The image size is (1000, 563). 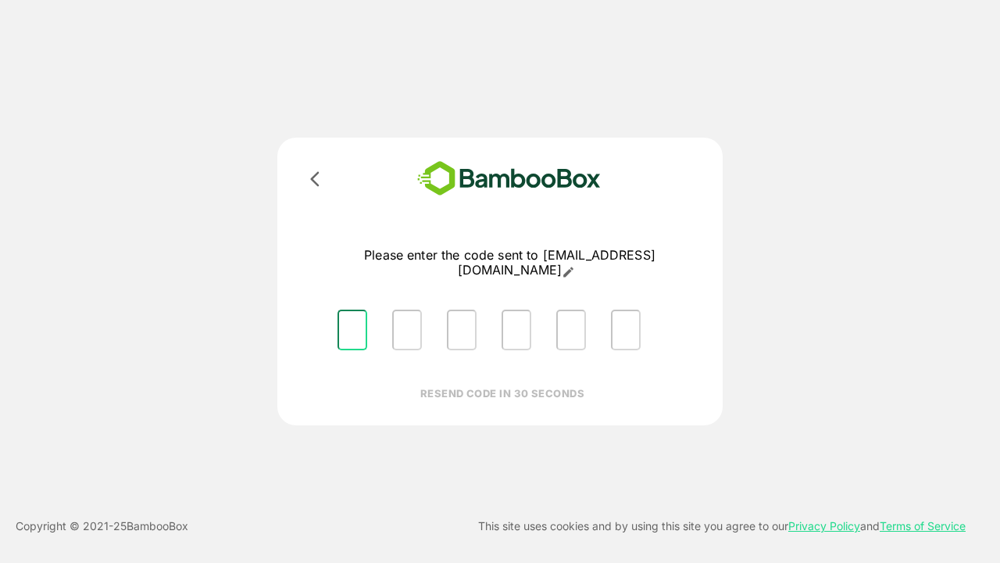 I want to click on input: Please enter OTP character 1, so click(x=352, y=330).